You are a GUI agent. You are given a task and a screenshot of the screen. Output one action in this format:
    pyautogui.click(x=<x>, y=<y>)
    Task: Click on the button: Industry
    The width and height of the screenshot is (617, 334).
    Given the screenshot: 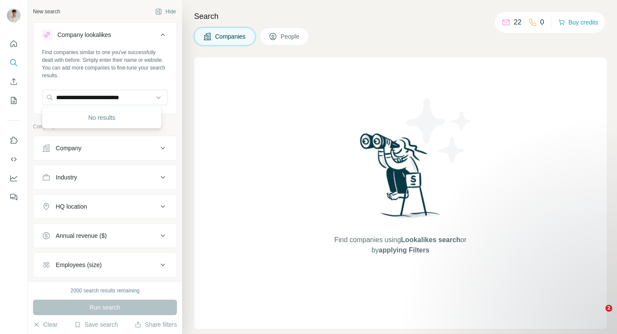 What is the action you would take?
    pyautogui.click(x=105, y=177)
    